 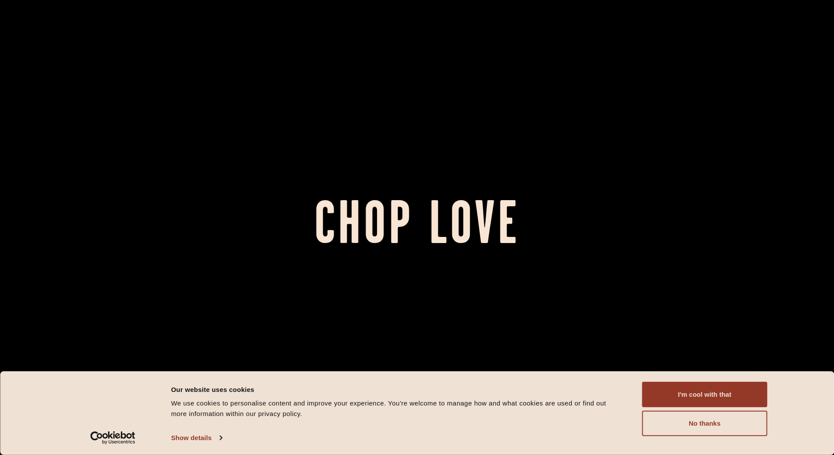 I want to click on a: Show details, so click(x=197, y=438).